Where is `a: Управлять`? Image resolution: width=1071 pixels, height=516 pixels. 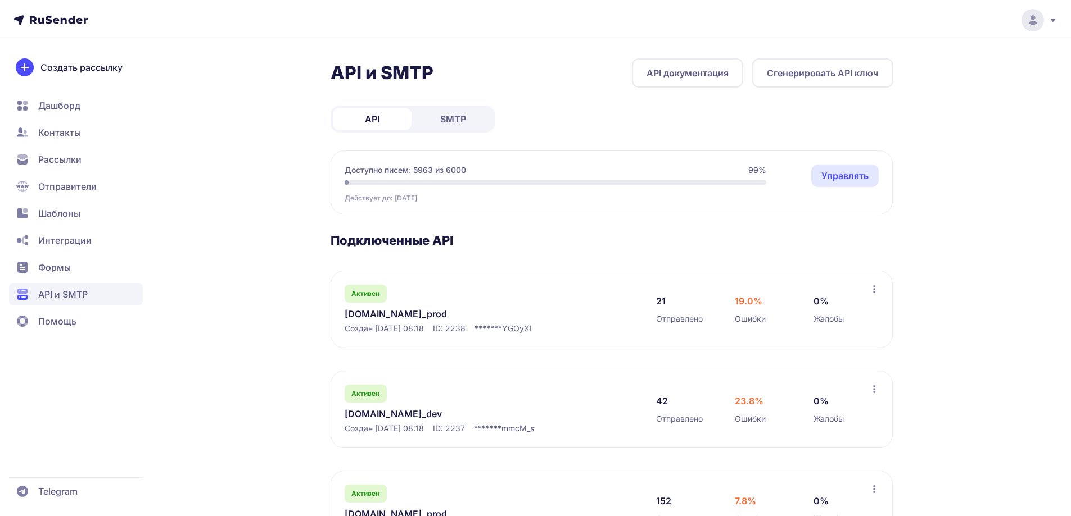
a: Управлять is located at coordinates (845, 176).